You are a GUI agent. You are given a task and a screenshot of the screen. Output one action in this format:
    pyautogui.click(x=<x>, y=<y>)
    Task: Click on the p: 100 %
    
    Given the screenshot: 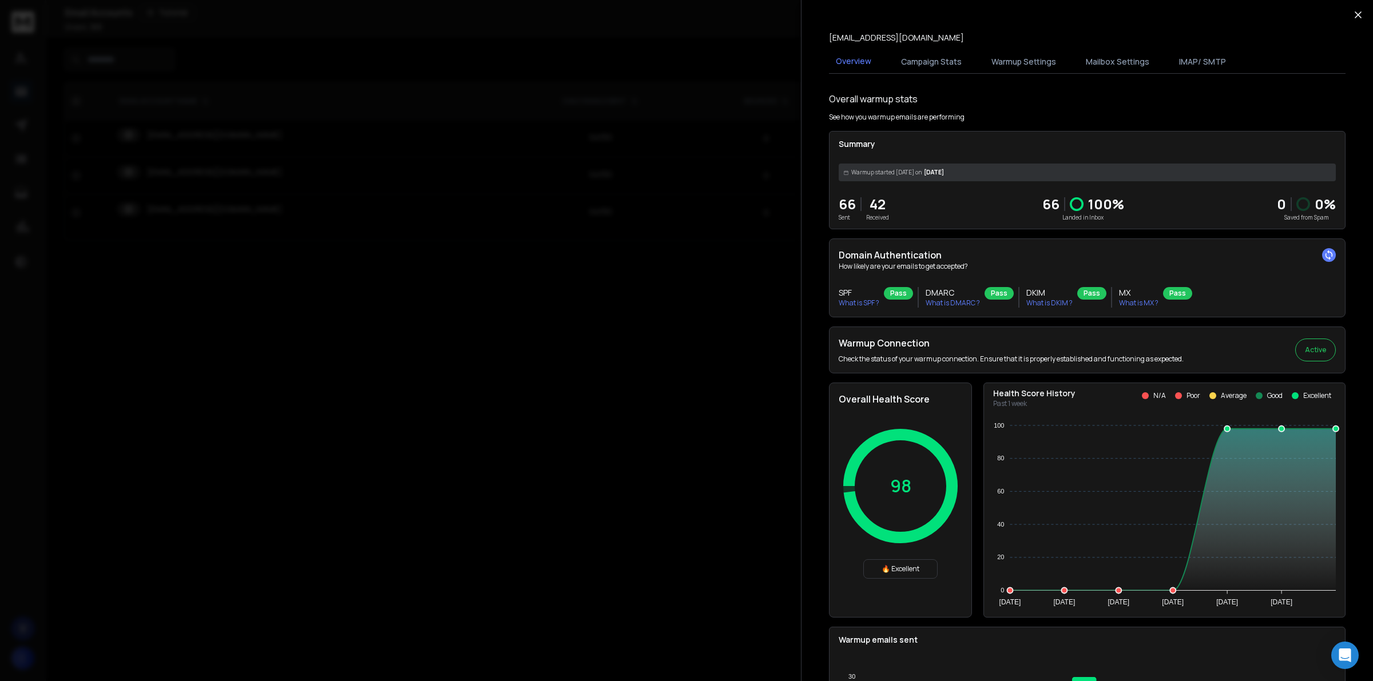 What is the action you would take?
    pyautogui.click(x=1106, y=204)
    